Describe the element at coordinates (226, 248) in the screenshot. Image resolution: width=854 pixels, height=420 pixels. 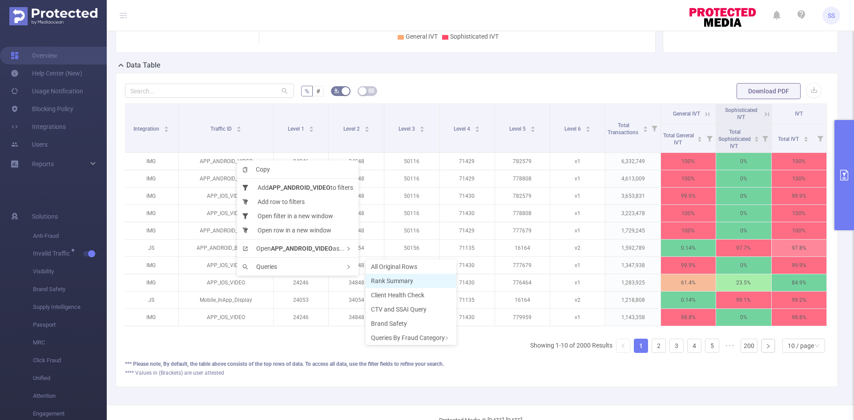
I see `p: APP_ANDROID_BANNER` at that location.